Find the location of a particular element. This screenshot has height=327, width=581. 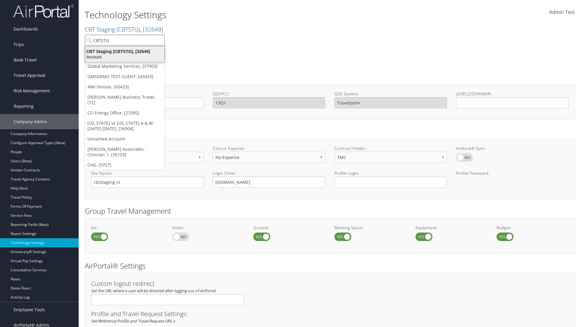

a: Admin Test is located at coordinates (562, 12).